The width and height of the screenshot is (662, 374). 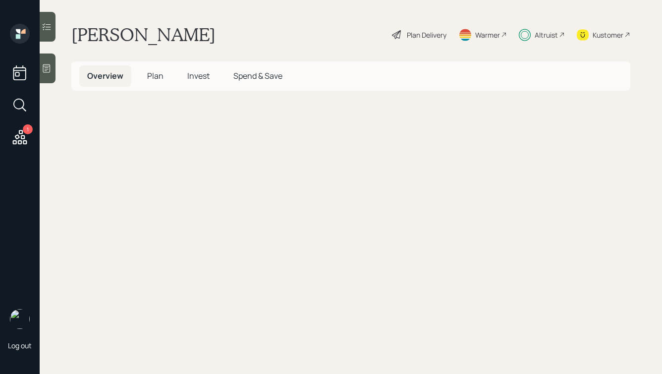 What do you see at coordinates (608, 35) in the screenshot?
I see `div: Kustomer` at bounding box center [608, 35].